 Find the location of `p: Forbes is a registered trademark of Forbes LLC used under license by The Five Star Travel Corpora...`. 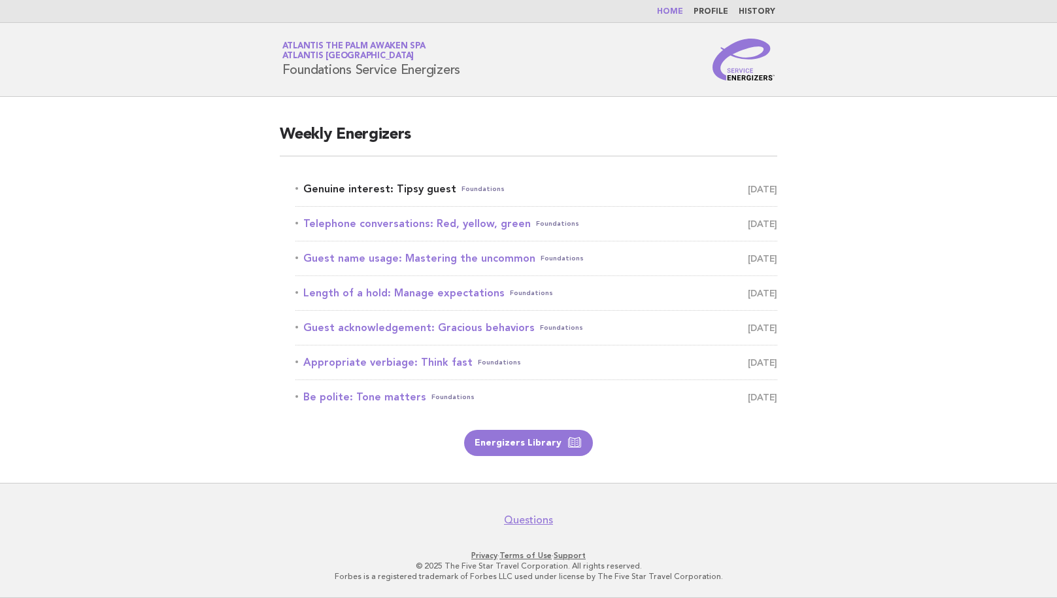

p: Forbes is a registered trademark of Forbes LLC used under license by The Five Star Travel Corpora... is located at coordinates (529, 576).